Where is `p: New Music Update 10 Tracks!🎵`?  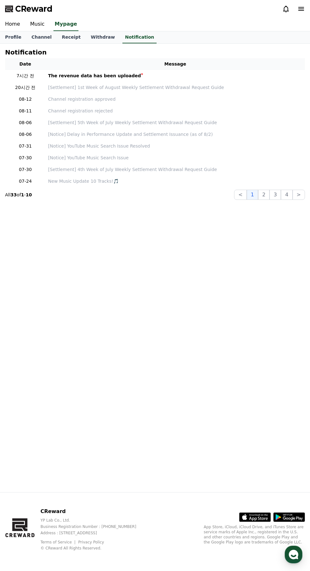
p: New Music Update 10 Tracks!🎵 is located at coordinates (175, 181).